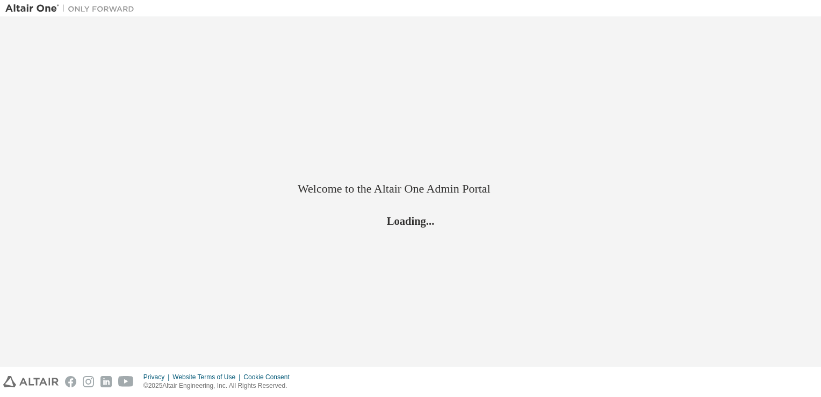 The width and height of the screenshot is (821, 397). I want to click on img: altair_logo.svg, so click(31, 381).